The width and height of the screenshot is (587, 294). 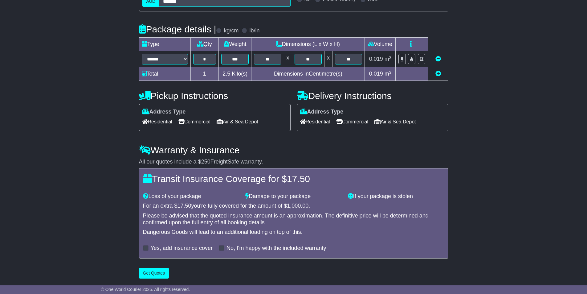 What do you see at coordinates (205, 44) in the screenshot?
I see `td: Qty` at bounding box center [205, 44].